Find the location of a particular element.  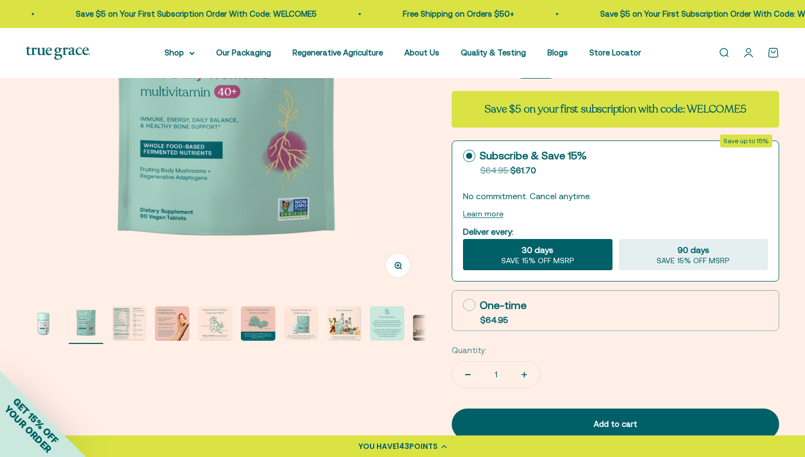

span: YOUR ORDER is located at coordinates (28, 429).